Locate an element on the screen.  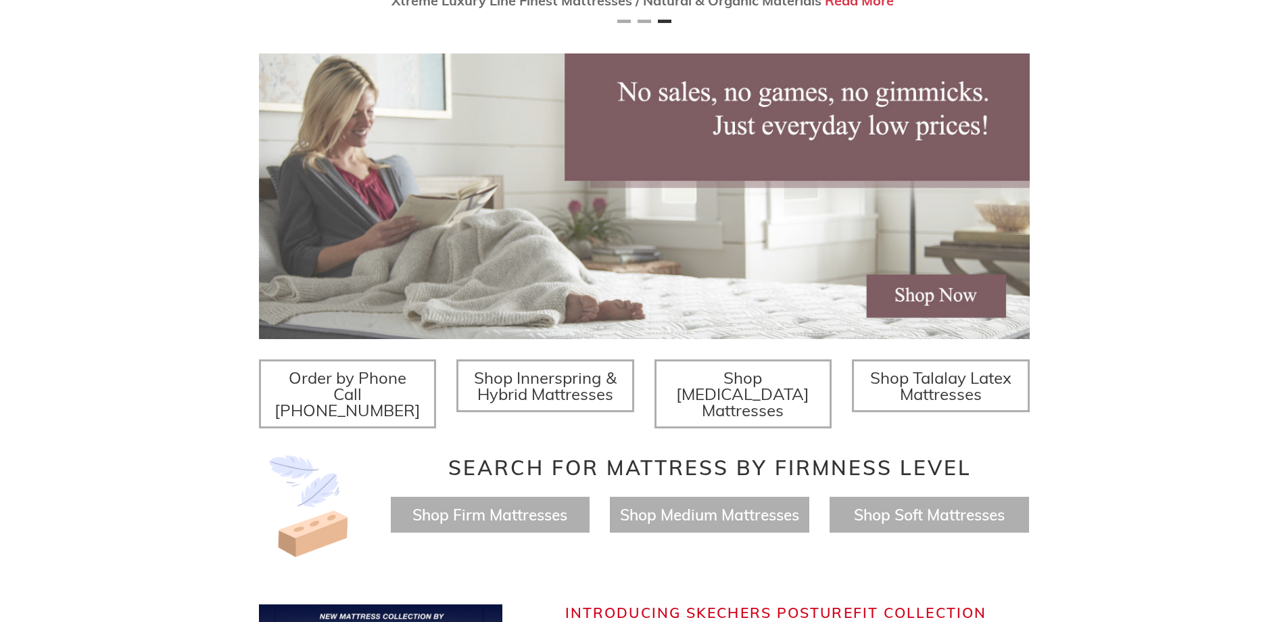
span: Shop Soft Mattresses is located at coordinates (929, 514).